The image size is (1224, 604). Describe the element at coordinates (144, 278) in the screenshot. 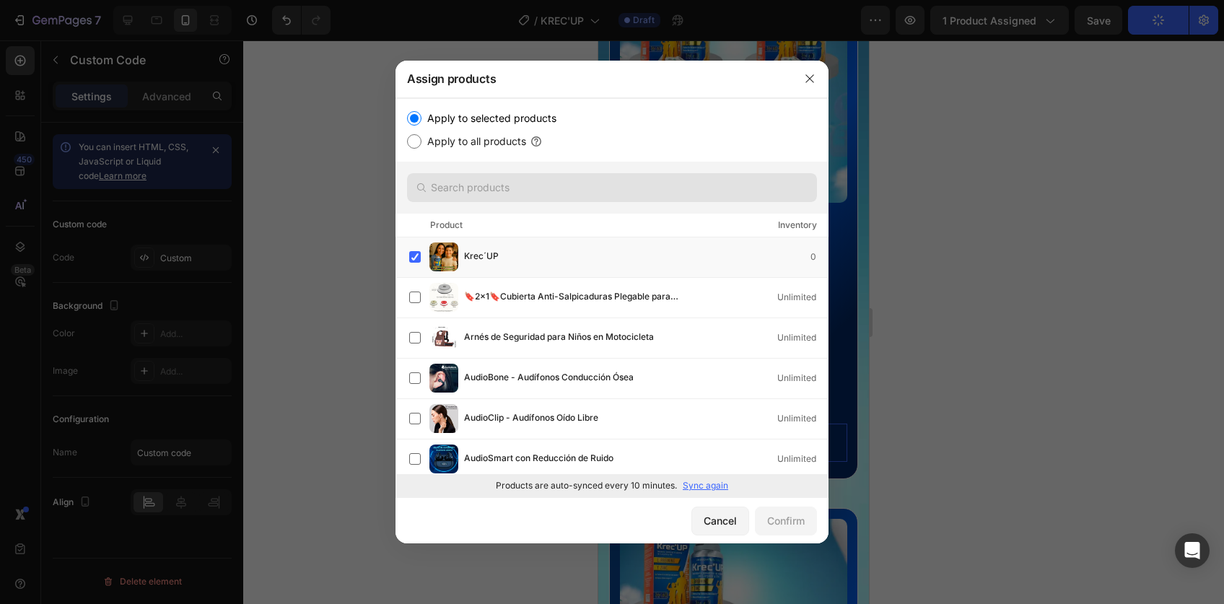

I see `p: Calidad Garantizada` at that location.